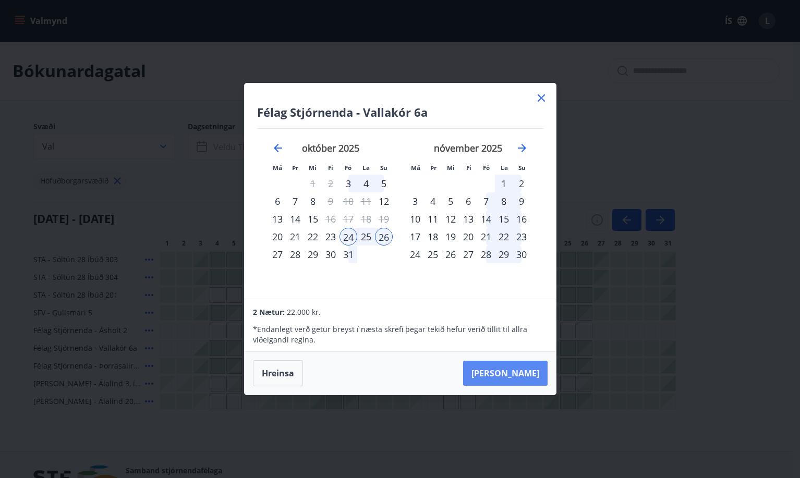  What do you see at coordinates (331, 255) in the screenshot?
I see `td: Choose fimmtudagur, 30. október 2025 as your check-in date. It’s available.` at bounding box center [331, 255].